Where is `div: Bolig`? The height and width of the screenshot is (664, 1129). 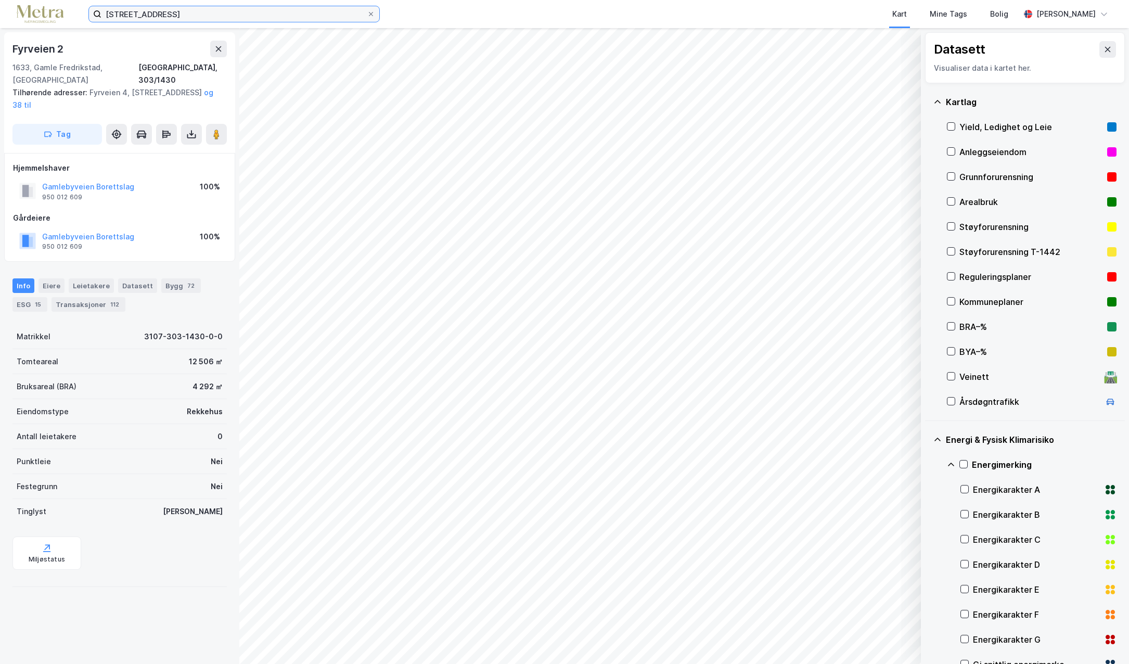 div: Bolig is located at coordinates (999, 14).